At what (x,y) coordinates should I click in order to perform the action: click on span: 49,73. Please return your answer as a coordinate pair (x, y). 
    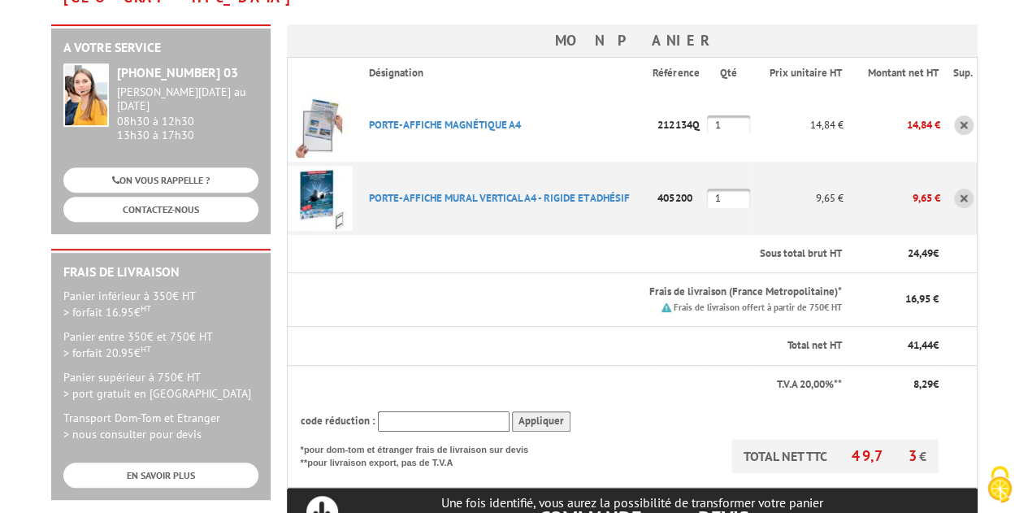
    Looking at the image, I should click on (885, 455).